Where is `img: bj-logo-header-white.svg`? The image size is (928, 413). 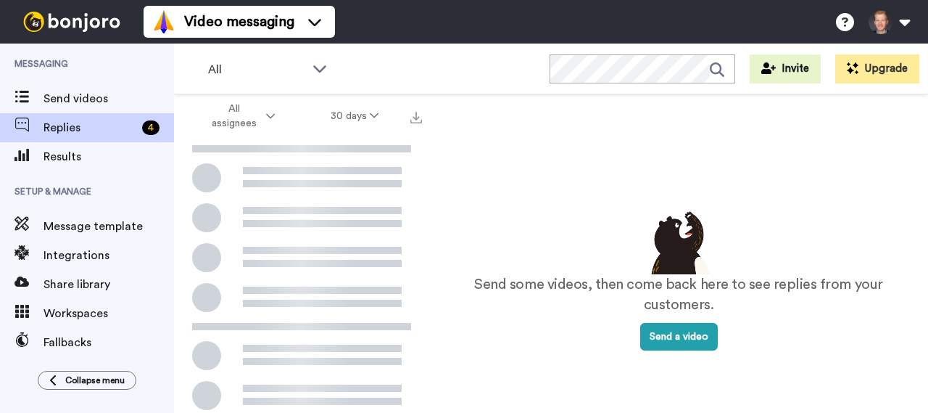 img: bj-logo-header-white.svg is located at coordinates (72, 22).